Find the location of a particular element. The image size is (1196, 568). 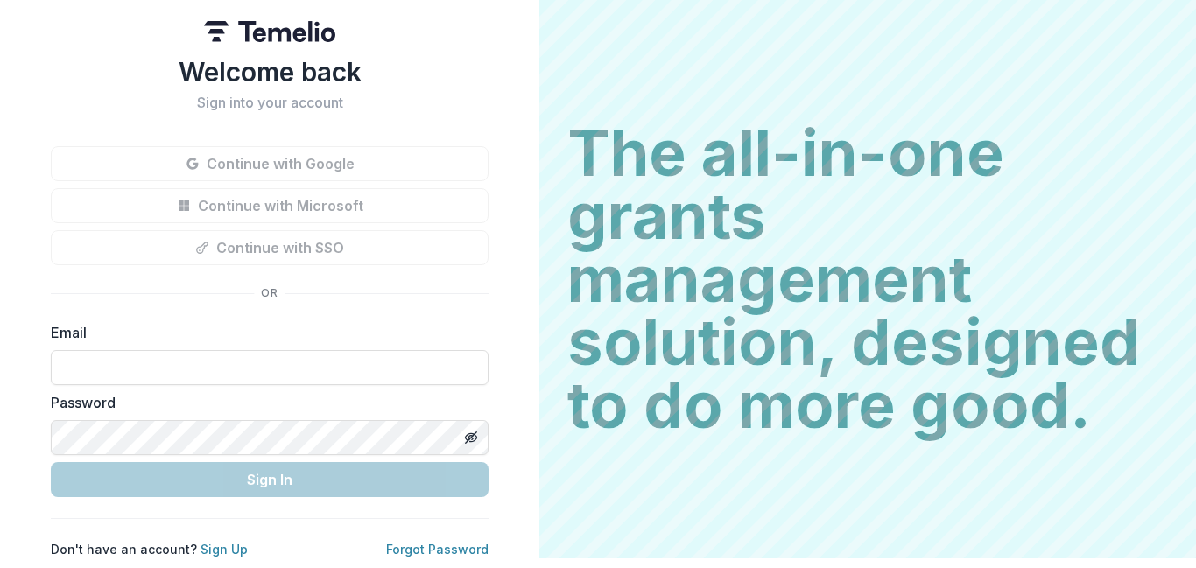

button: Continue with Microsoft is located at coordinates (270, 206).